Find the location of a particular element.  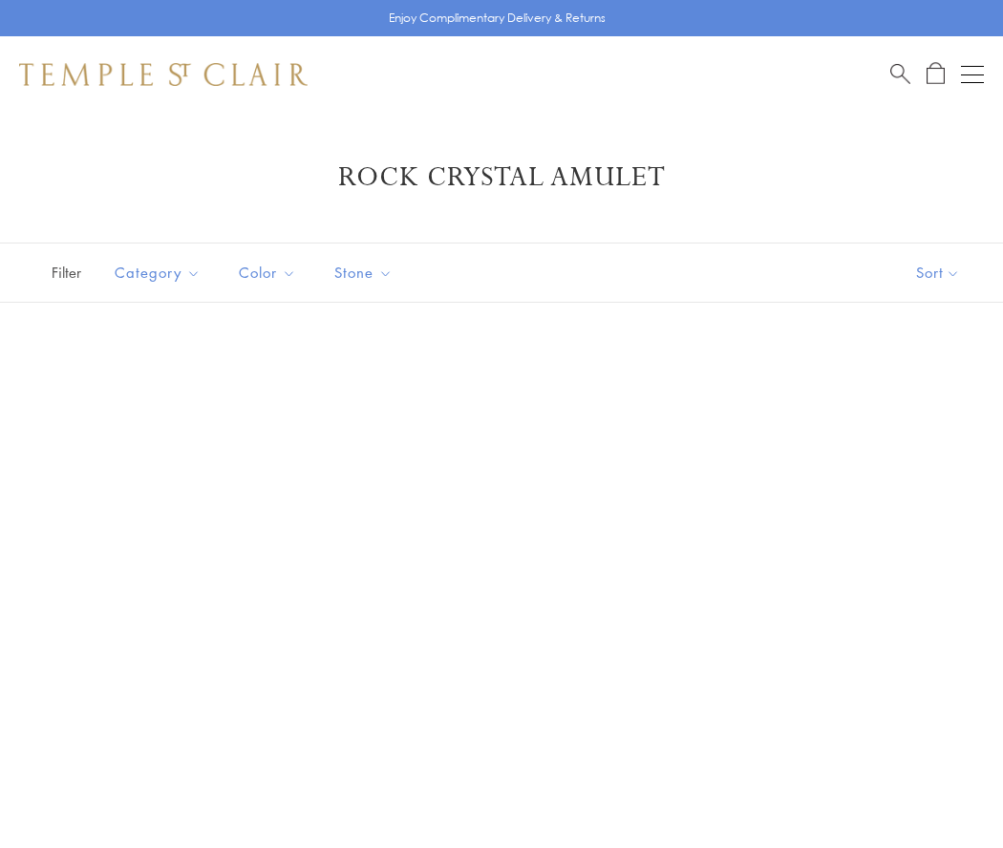

button: Open navigation is located at coordinates (972, 75).